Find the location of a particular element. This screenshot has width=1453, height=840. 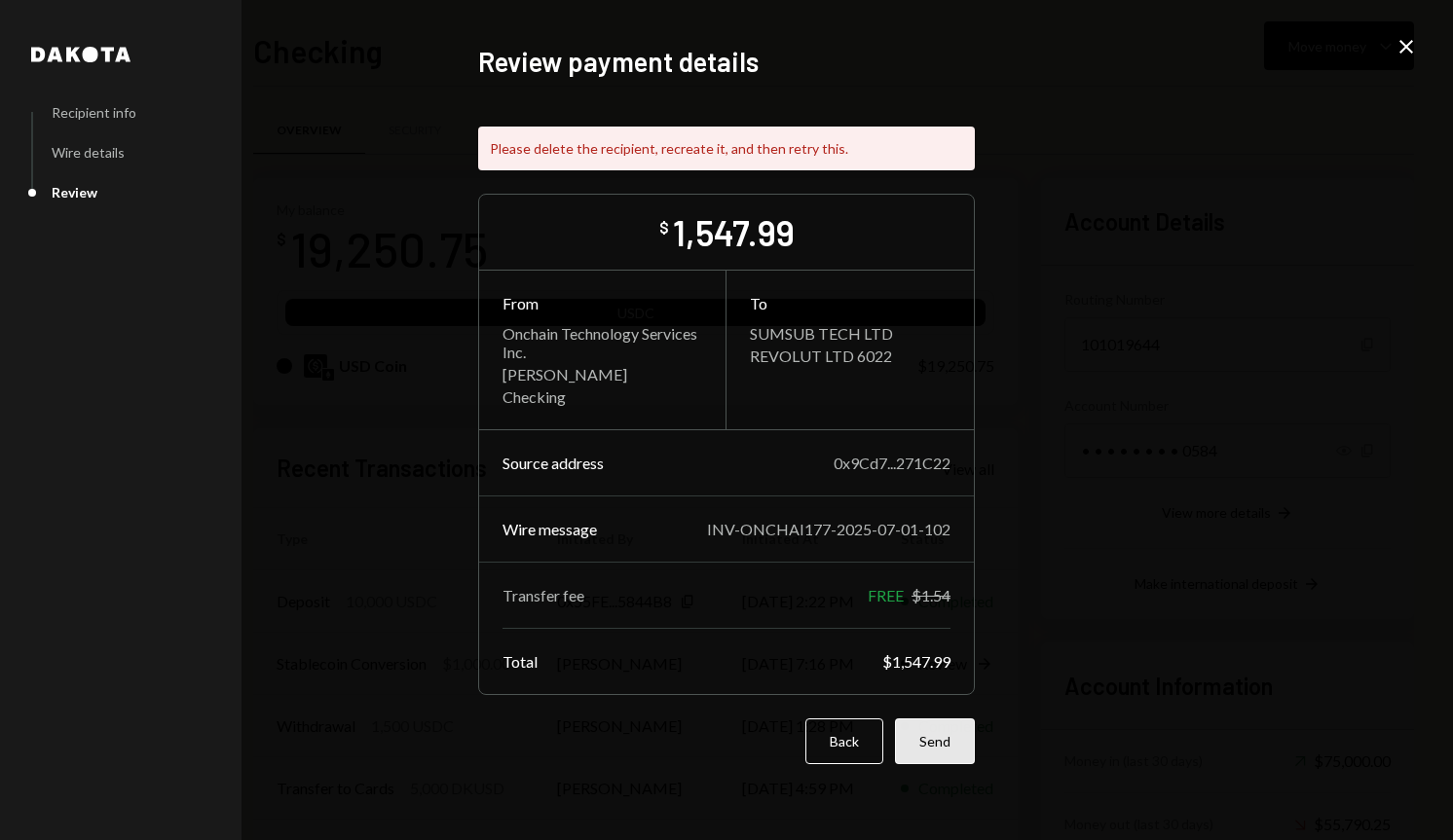

div: Onchain Technology Services Inc. is located at coordinates (602, 343).